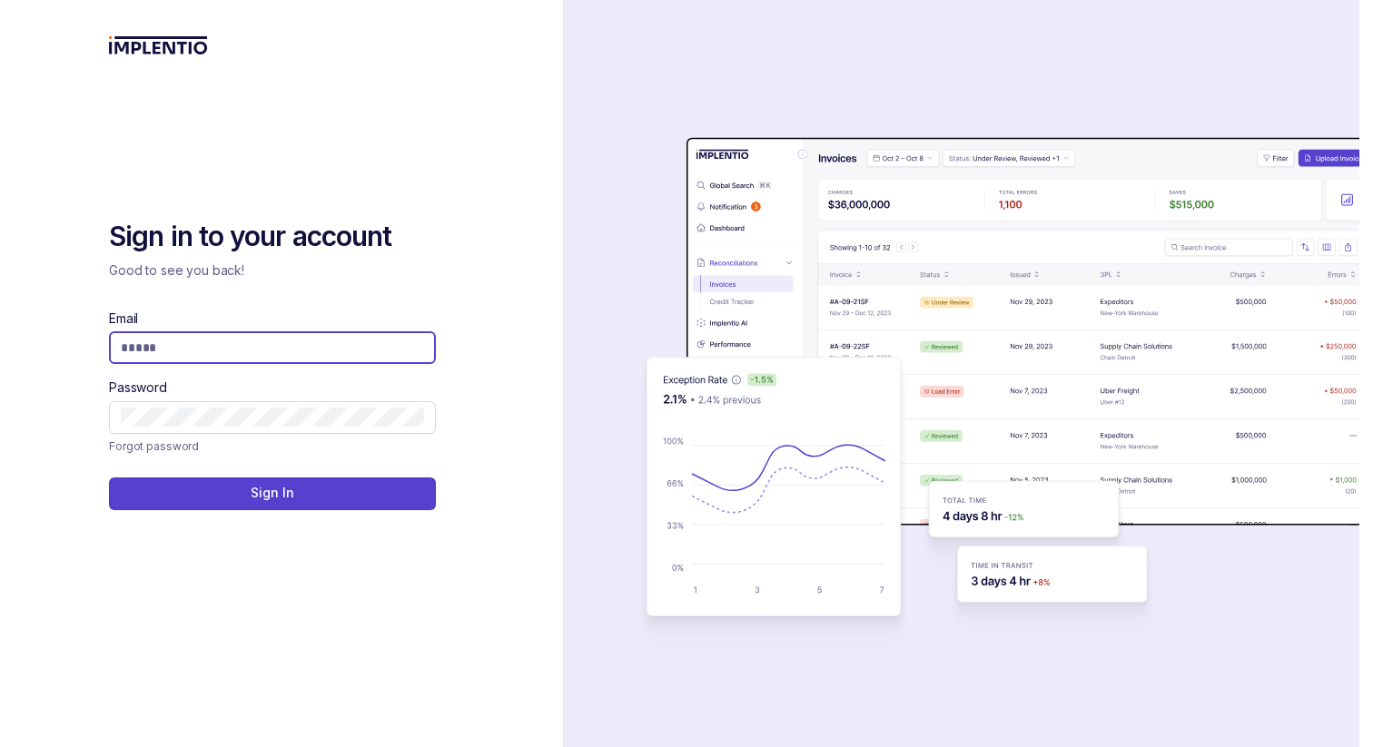  What do you see at coordinates (272, 237) in the screenshot?
I see `h2: Sign in to your account` at bounding box center [272, 237].